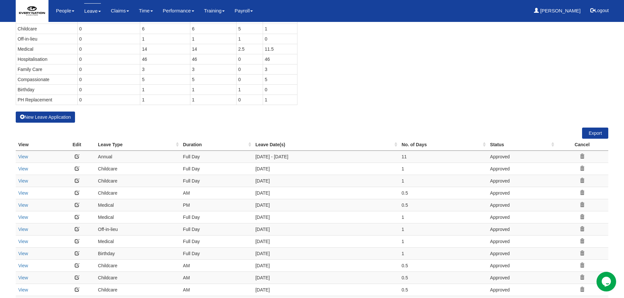 The width and height of the screenshot is (624, 298). I want to click on td: PH Replacement, so click(47, 100).